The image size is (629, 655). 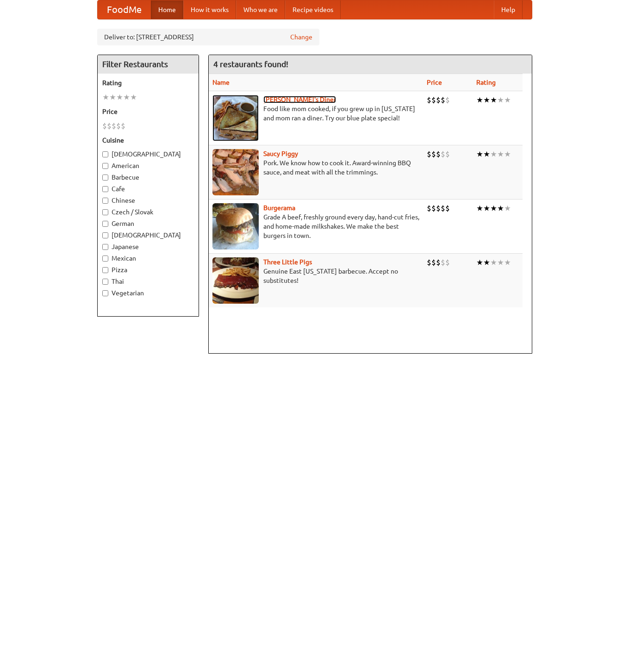 I want to click on p: Grade A beef, freshly ground every day, hand-cut fries, and home-made milkshakes. We make the bes..., so click(x=316, y=226).